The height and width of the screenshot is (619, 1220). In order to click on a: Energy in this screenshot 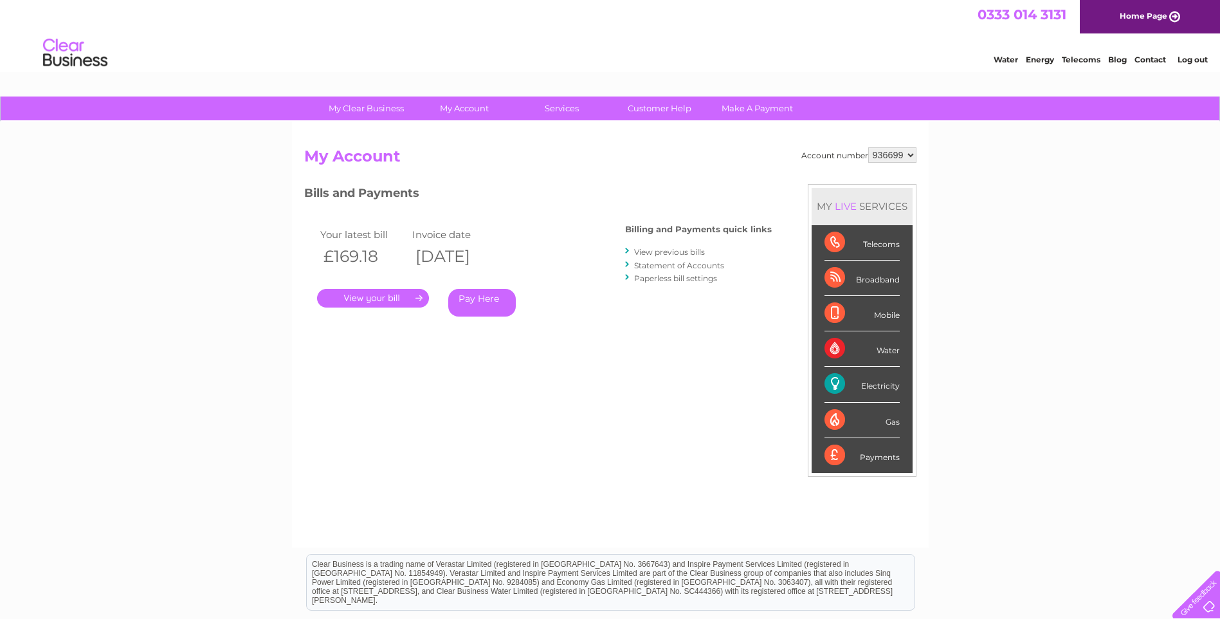, I will do `click(1040, 59)`.